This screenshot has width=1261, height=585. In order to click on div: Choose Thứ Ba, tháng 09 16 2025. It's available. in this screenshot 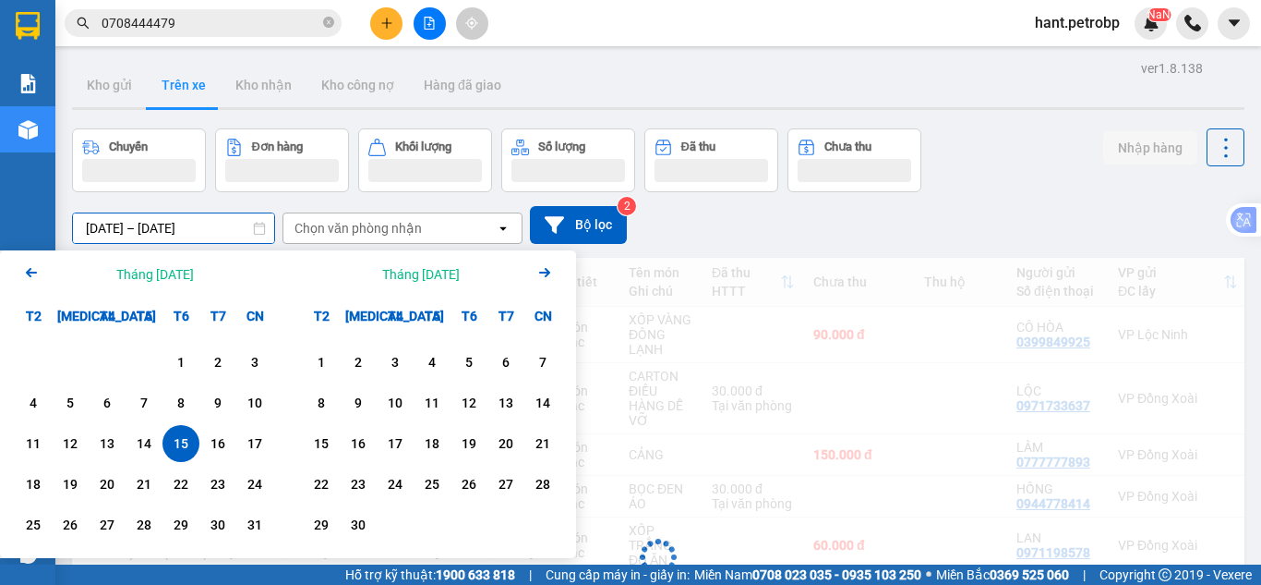, I will do `click(358, 443)`.